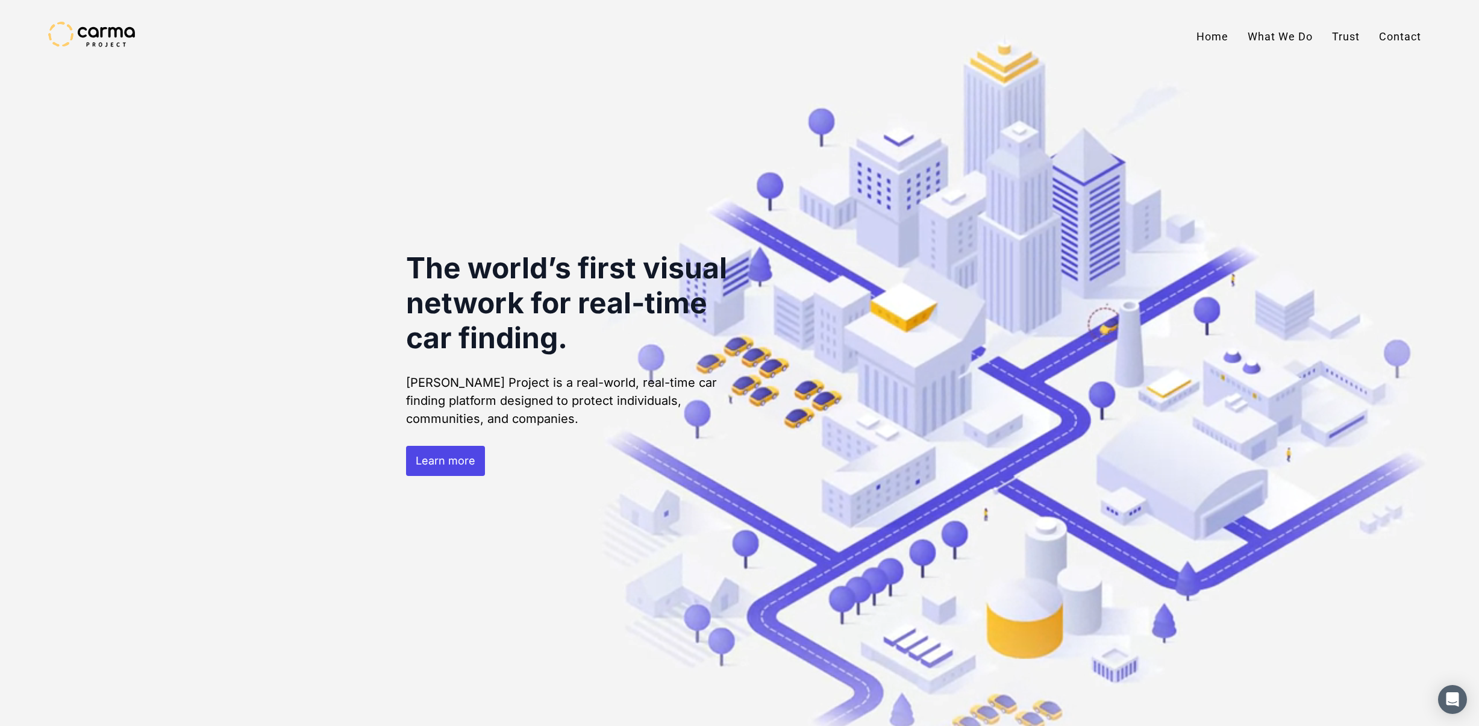 The image size is (1479, 726). What do you see at coordinates (1346, 37) in the screenshot?
I see `a: Trust` at bounding box center [1346, 37].